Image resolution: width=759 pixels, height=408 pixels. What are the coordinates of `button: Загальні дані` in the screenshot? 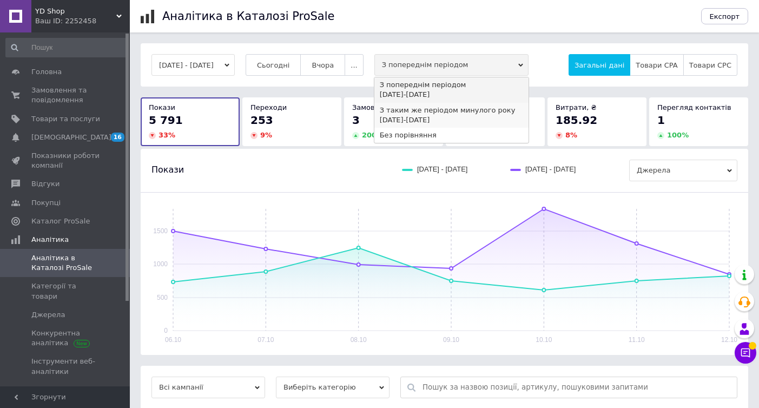 It's located at (599, 65).